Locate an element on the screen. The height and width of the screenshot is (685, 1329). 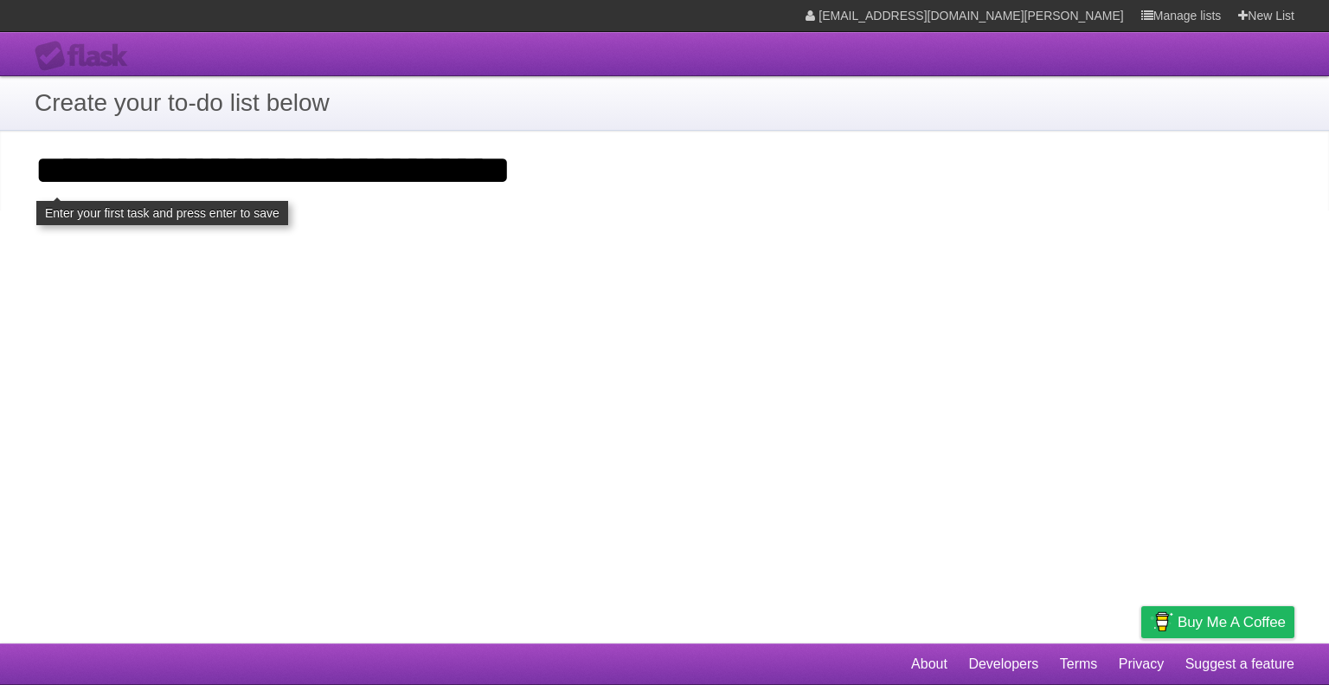
img: Buy me a coffee is located at coordinates (1161, 621).